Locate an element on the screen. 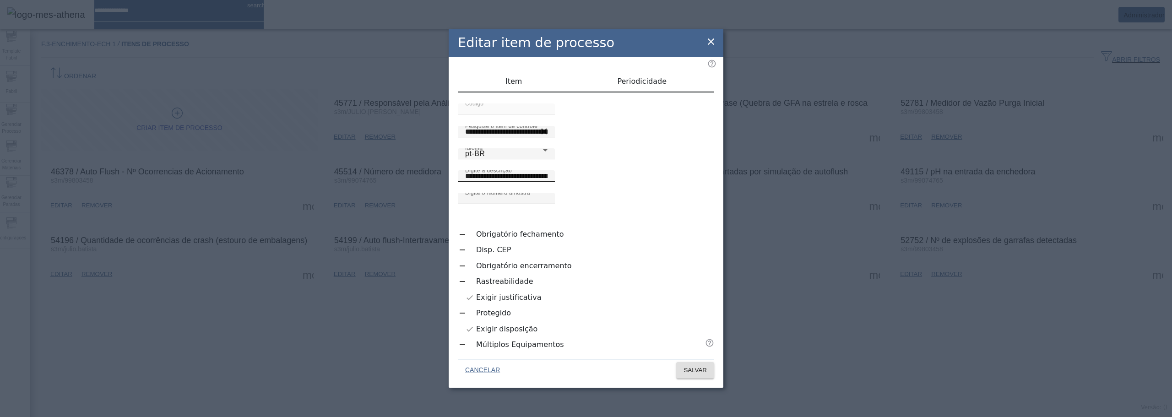 The height and width of the screenshot is (417, 1172). label: Exigir justificativa is located at coordinates (508, 298).